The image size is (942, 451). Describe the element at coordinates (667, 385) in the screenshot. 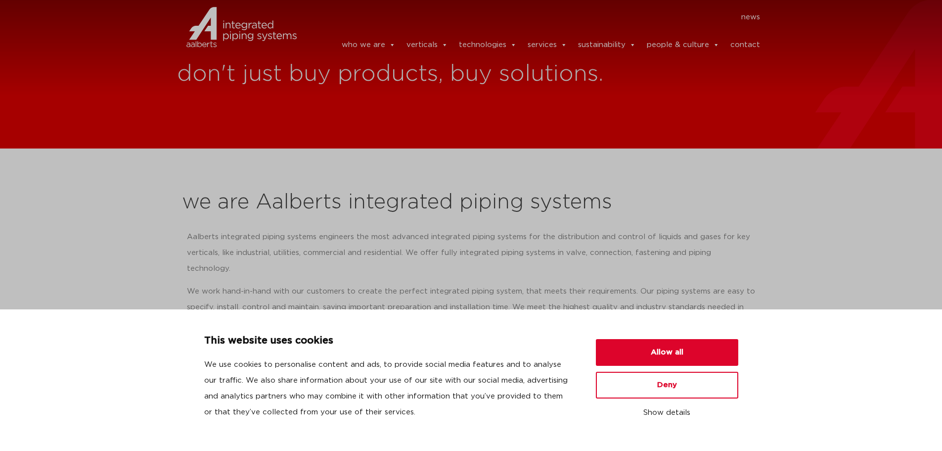

I see `button: Deny` at that location.